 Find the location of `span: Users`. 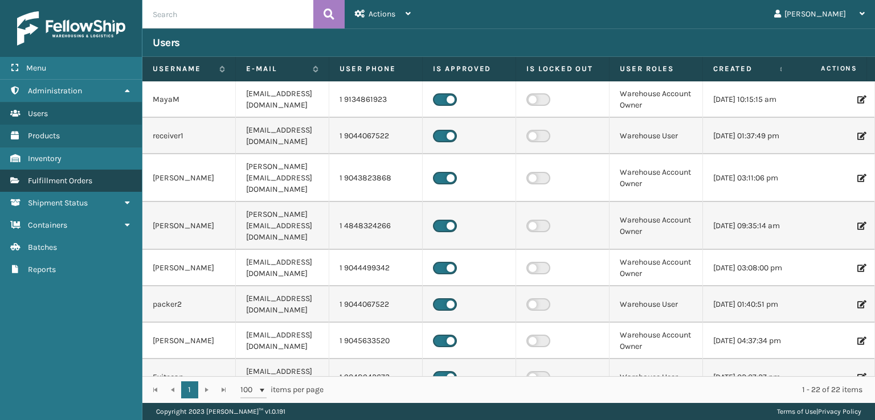

span: Users is located at coordinates (38, 113).